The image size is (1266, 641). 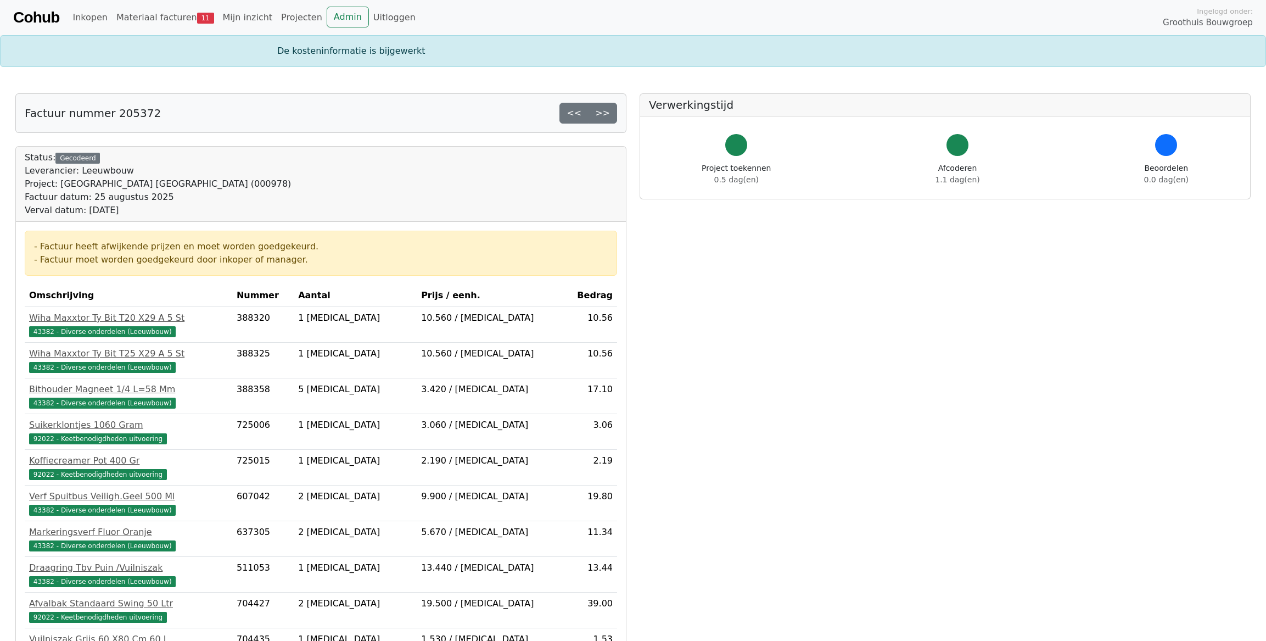 What do you see at coordinates (128, 461) in the screenshot?
I see `div: Koffiecreamer Pot 400 Gr` at bounding box center [128, 461].